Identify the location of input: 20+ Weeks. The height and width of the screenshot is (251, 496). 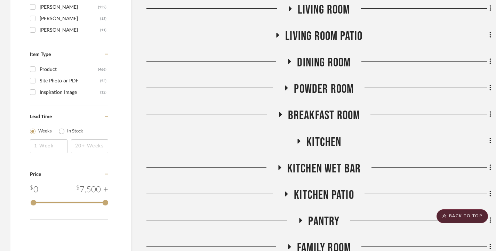
(90, 146).